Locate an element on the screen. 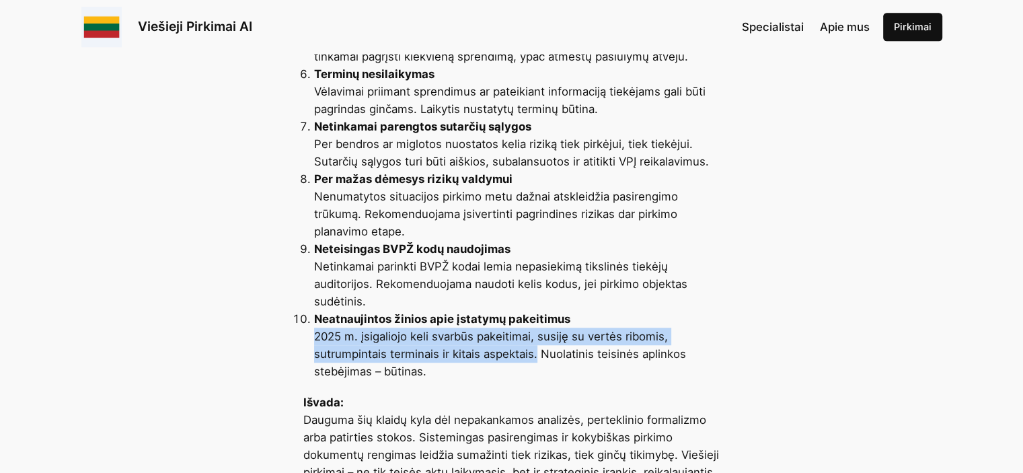  a: Pirkimai is located at coordinates (913, 27).